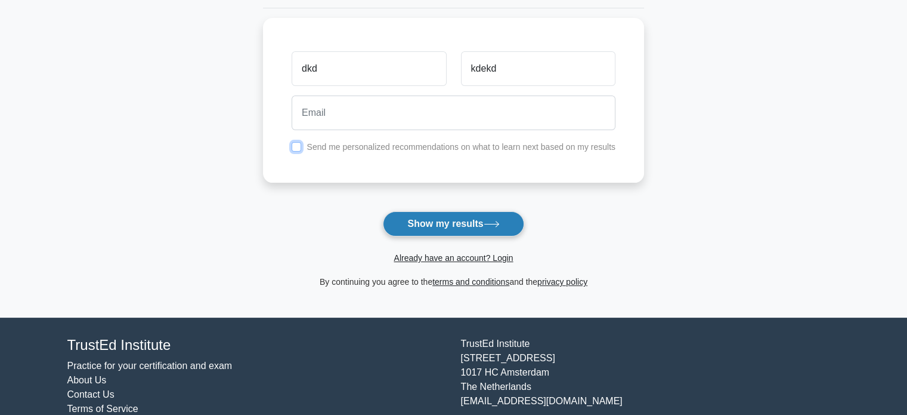 The width and height of the screenshot is (907, 415). I want to click on div: By continuing you agree to the and the, so click(453, 282).